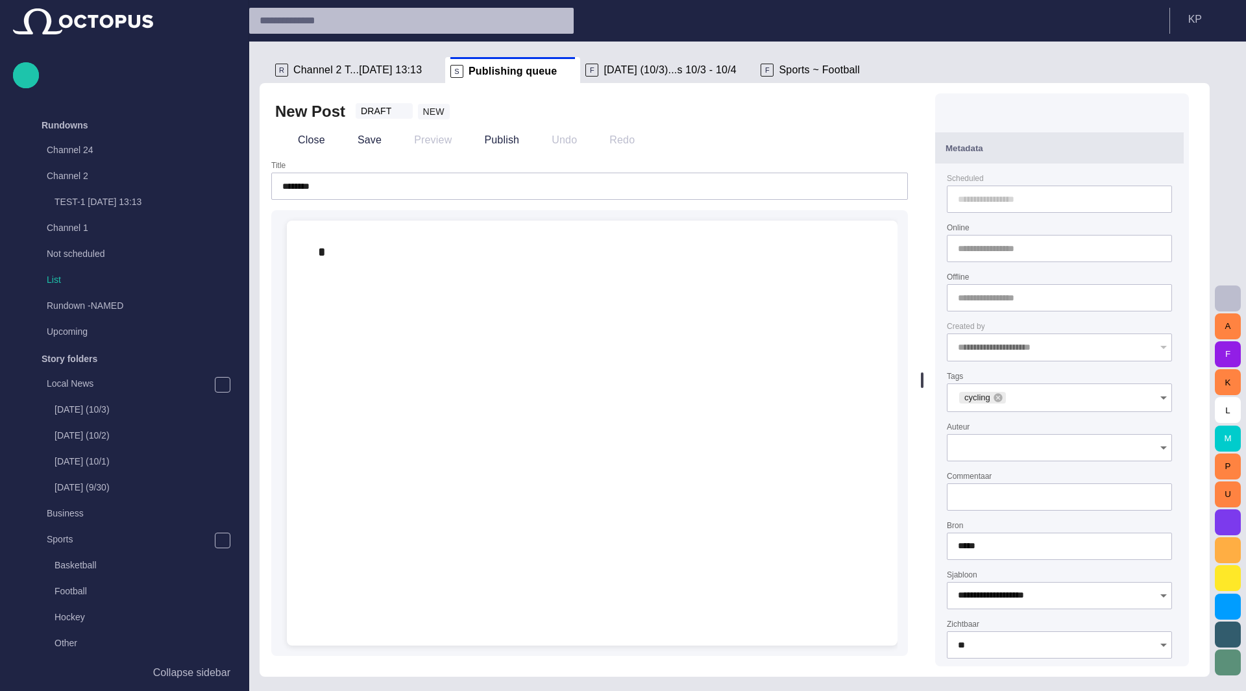 The width and height of the screenshot is (1246, 691). I want to click on p: Local News, so click(130, 384).